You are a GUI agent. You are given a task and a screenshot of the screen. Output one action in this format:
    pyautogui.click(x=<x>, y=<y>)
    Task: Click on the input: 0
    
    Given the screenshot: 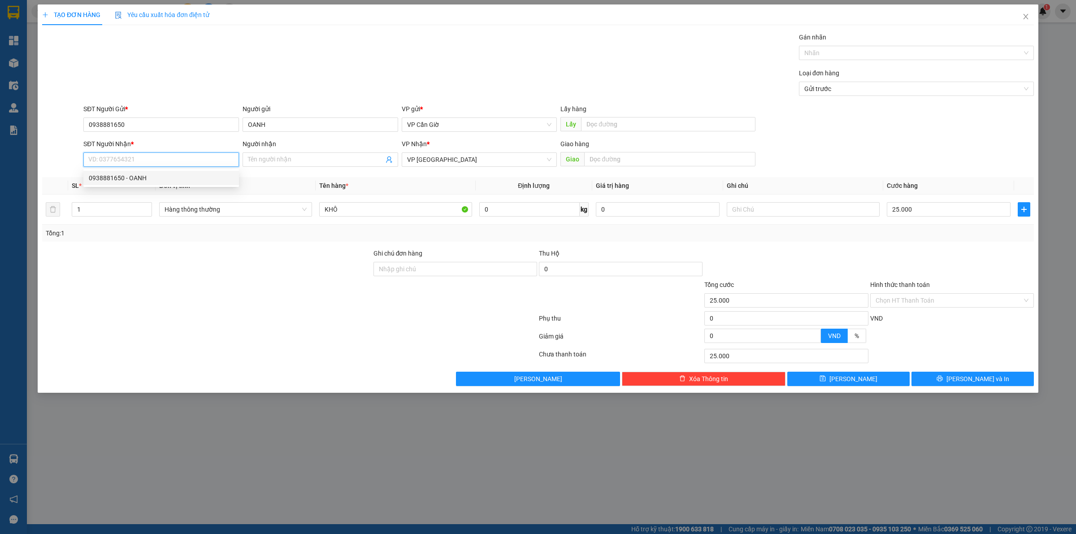 What is the action you would take?
    pyautogui.click(x=657, y=209)
    